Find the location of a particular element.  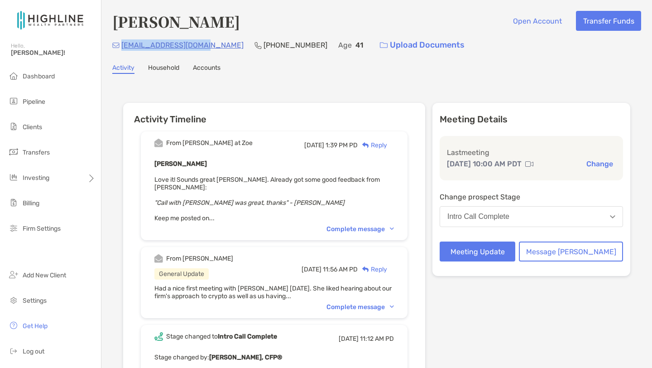

span: Dashboard is located at coordinates (38, 76).